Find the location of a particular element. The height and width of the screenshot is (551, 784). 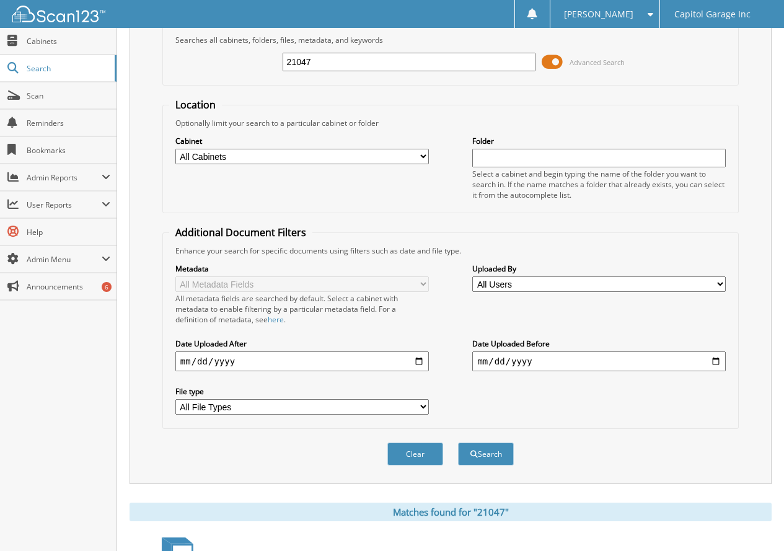

span: Advanced Search is located at coordinates (597, 62).